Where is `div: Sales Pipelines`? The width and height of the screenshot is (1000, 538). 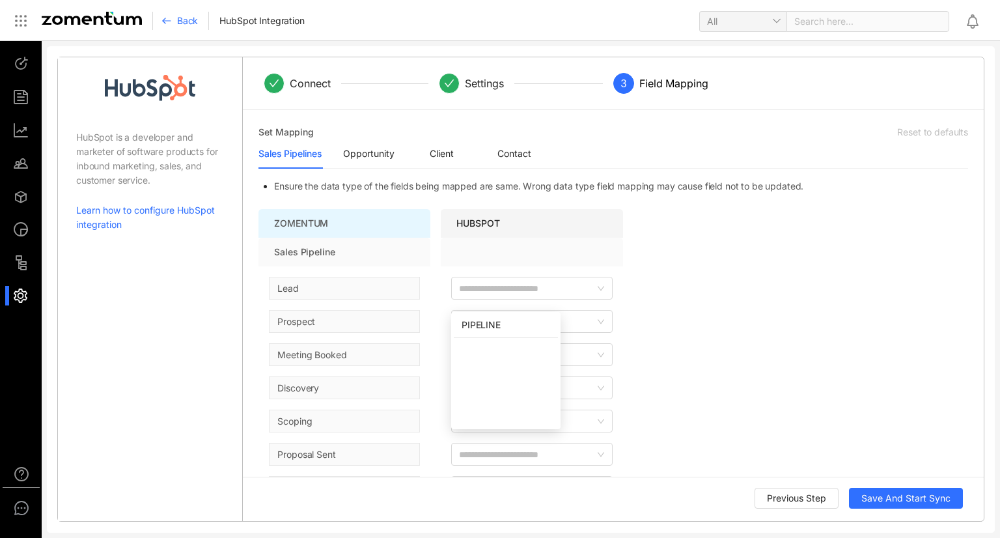
div: Sales Pipelines is located at coordinates (290, 154).